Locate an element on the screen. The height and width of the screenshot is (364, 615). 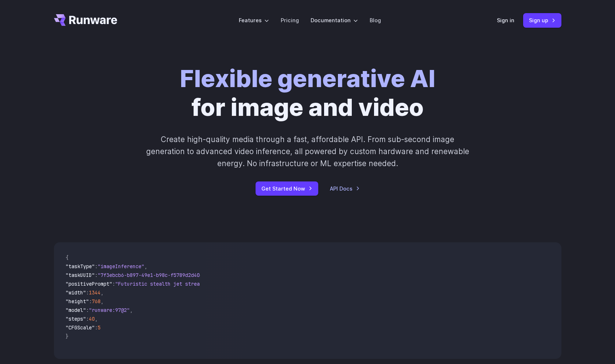
span: 1344 is located at coordinates (95, 293).